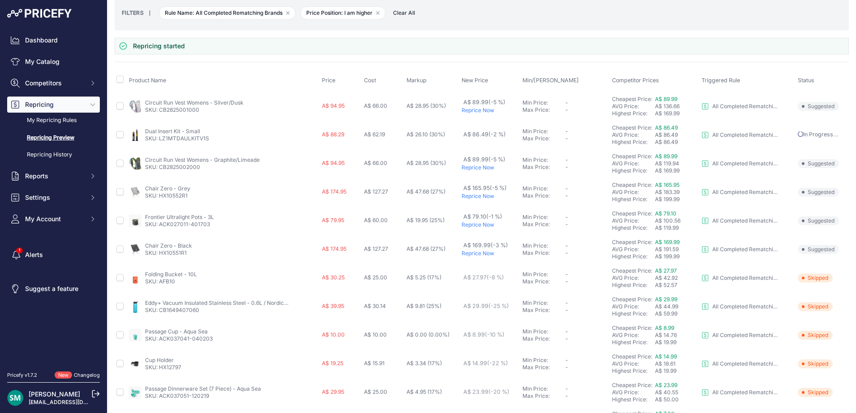  What do you see at coordinates (343, 13) in the screenshot?
I see `span: Price Position: I am higher` at bounding box center [343, 13].